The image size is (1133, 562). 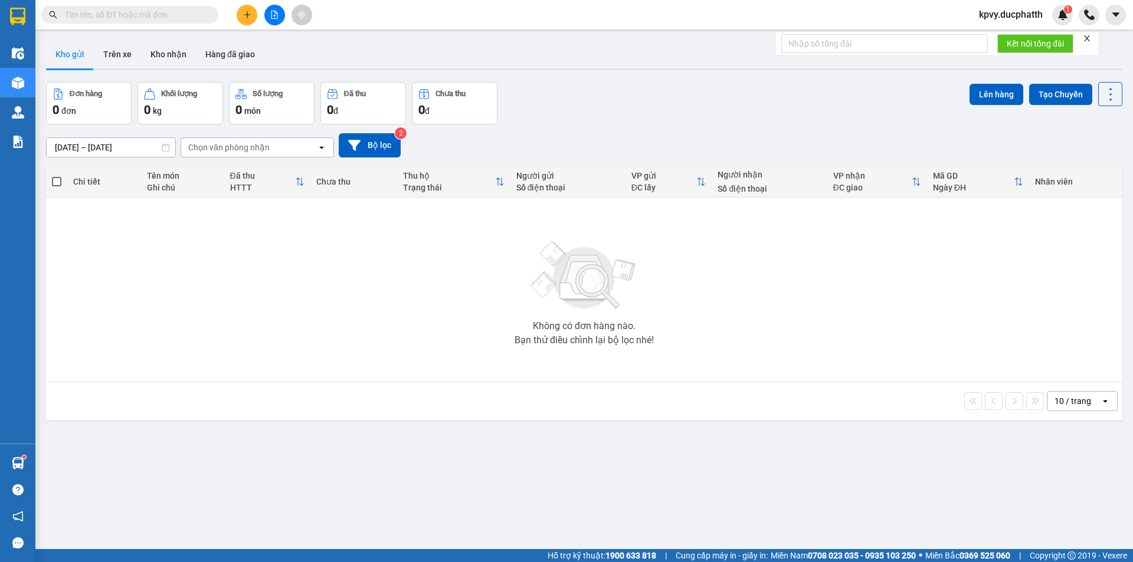 I want to click on div: Chi tiết, so click(x=104, y=182).